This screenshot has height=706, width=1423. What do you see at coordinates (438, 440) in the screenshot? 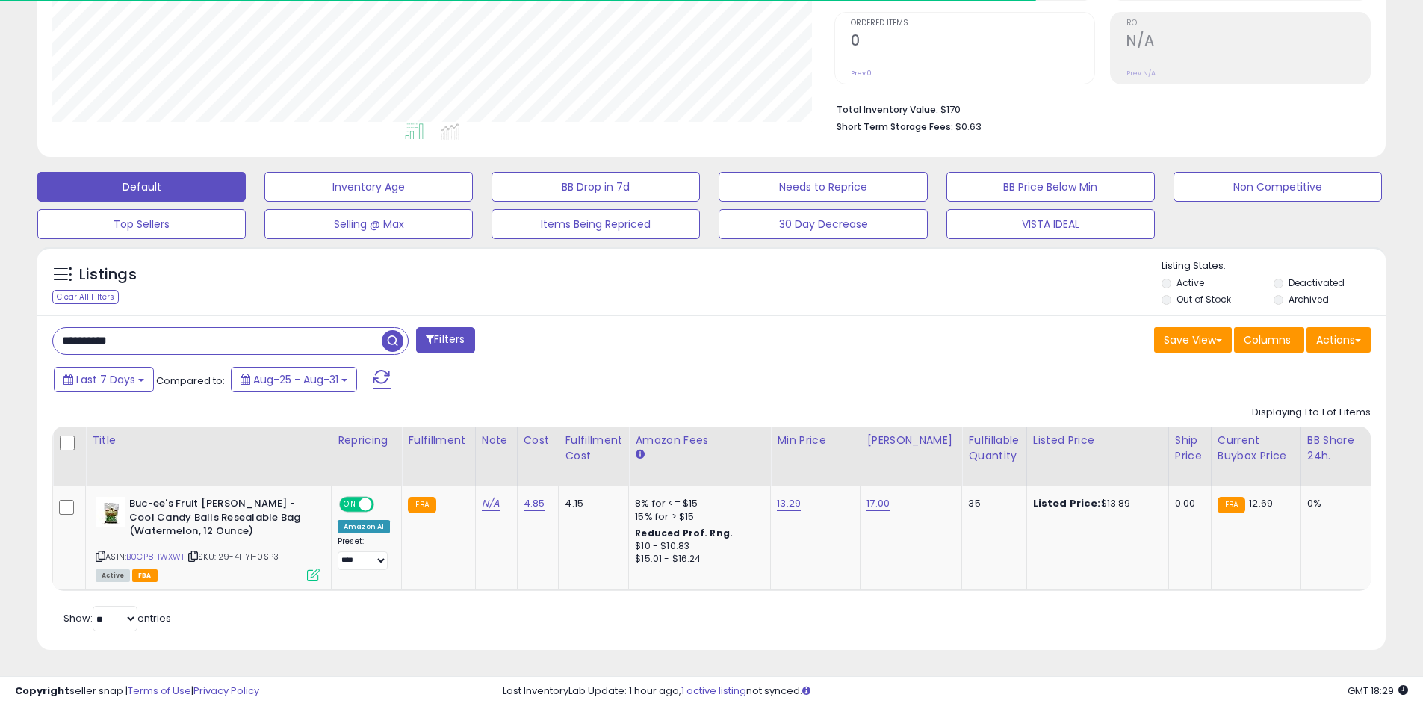
I see `div: Fulfillment` at bounding box center [438, 440].